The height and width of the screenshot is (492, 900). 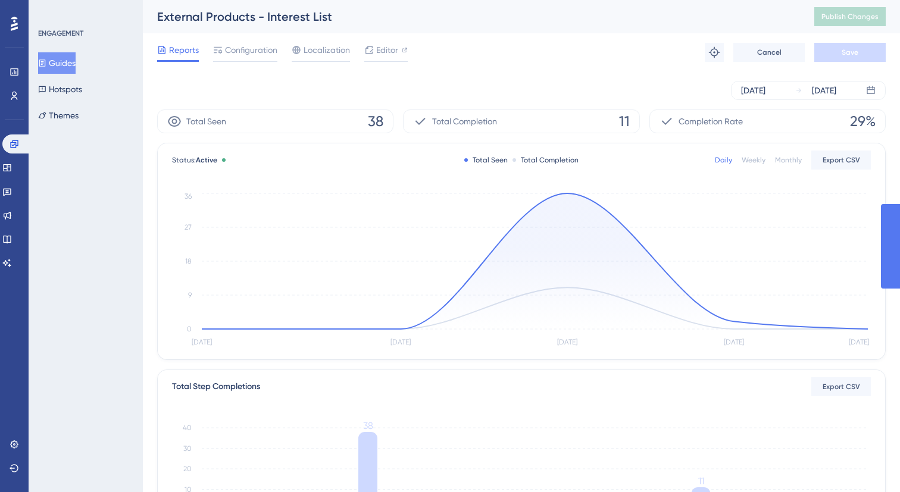 What do you see at coordinates (850, 17) in the screenshot?
I see `span: Publish Changes` at bounding box center [850, 17].